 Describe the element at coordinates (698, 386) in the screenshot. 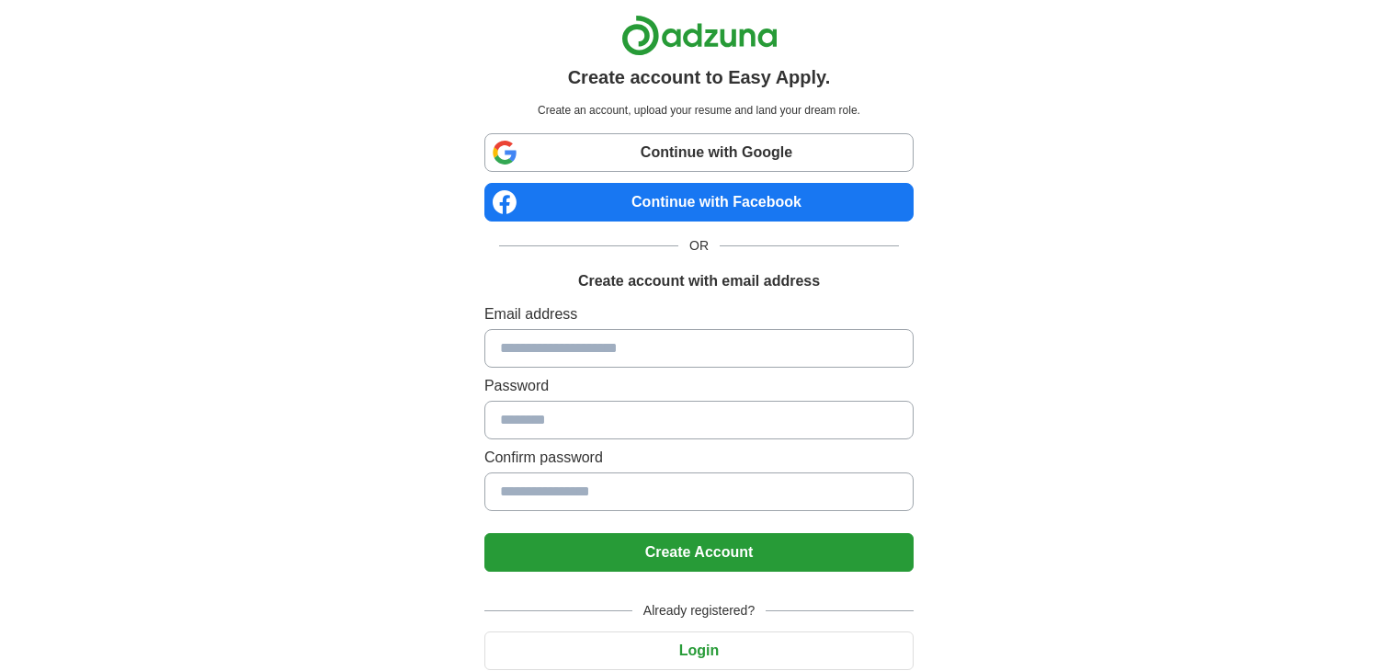

I see `label: Password` at that location.